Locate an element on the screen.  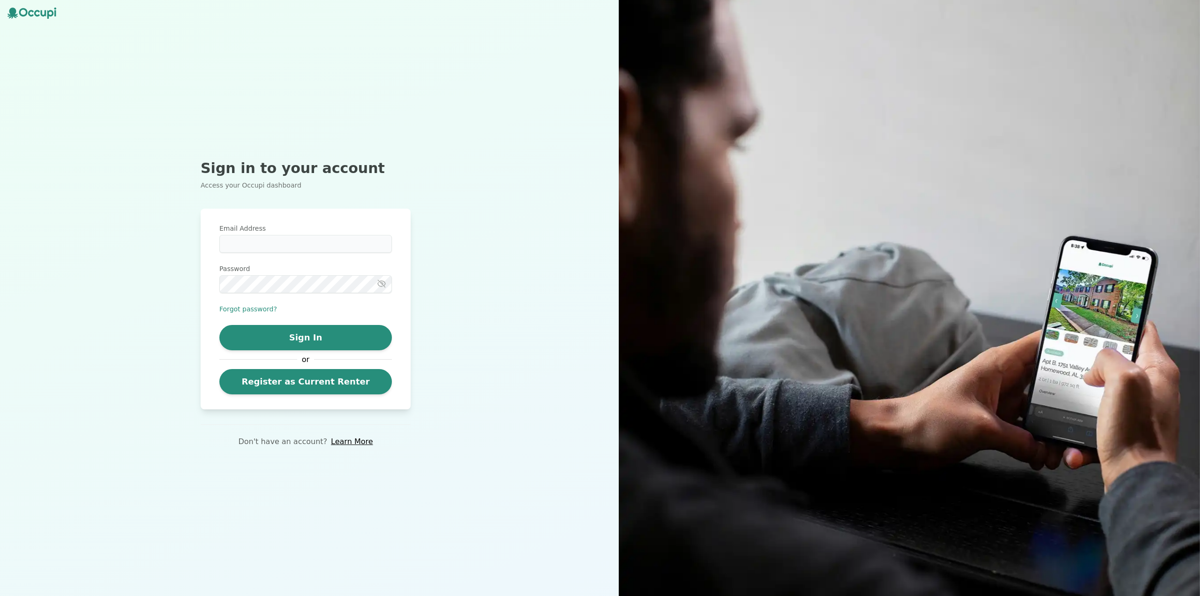
p: Don't have an account? is located at coordinates (283, 442).